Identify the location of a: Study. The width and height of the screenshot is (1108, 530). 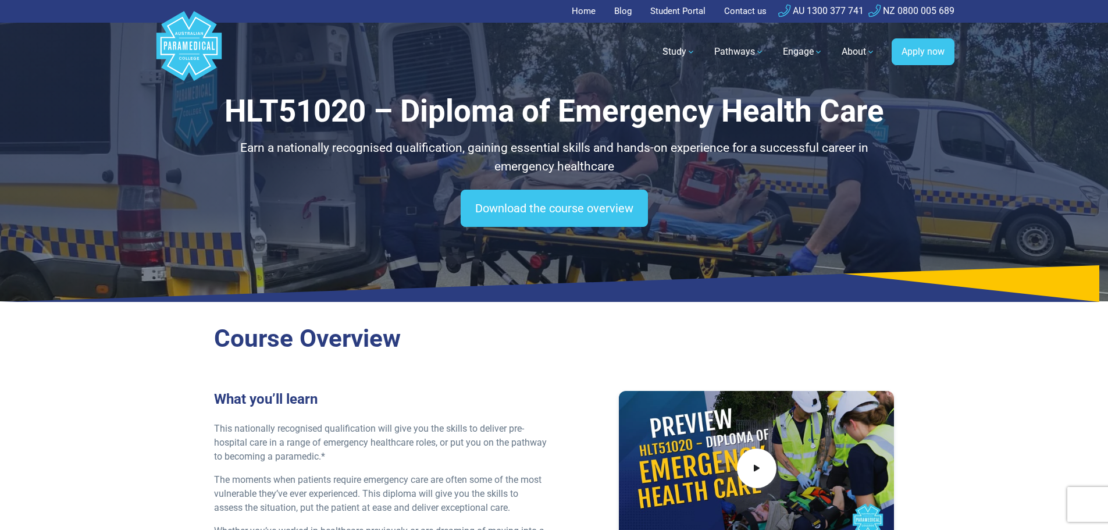
(679, 52).